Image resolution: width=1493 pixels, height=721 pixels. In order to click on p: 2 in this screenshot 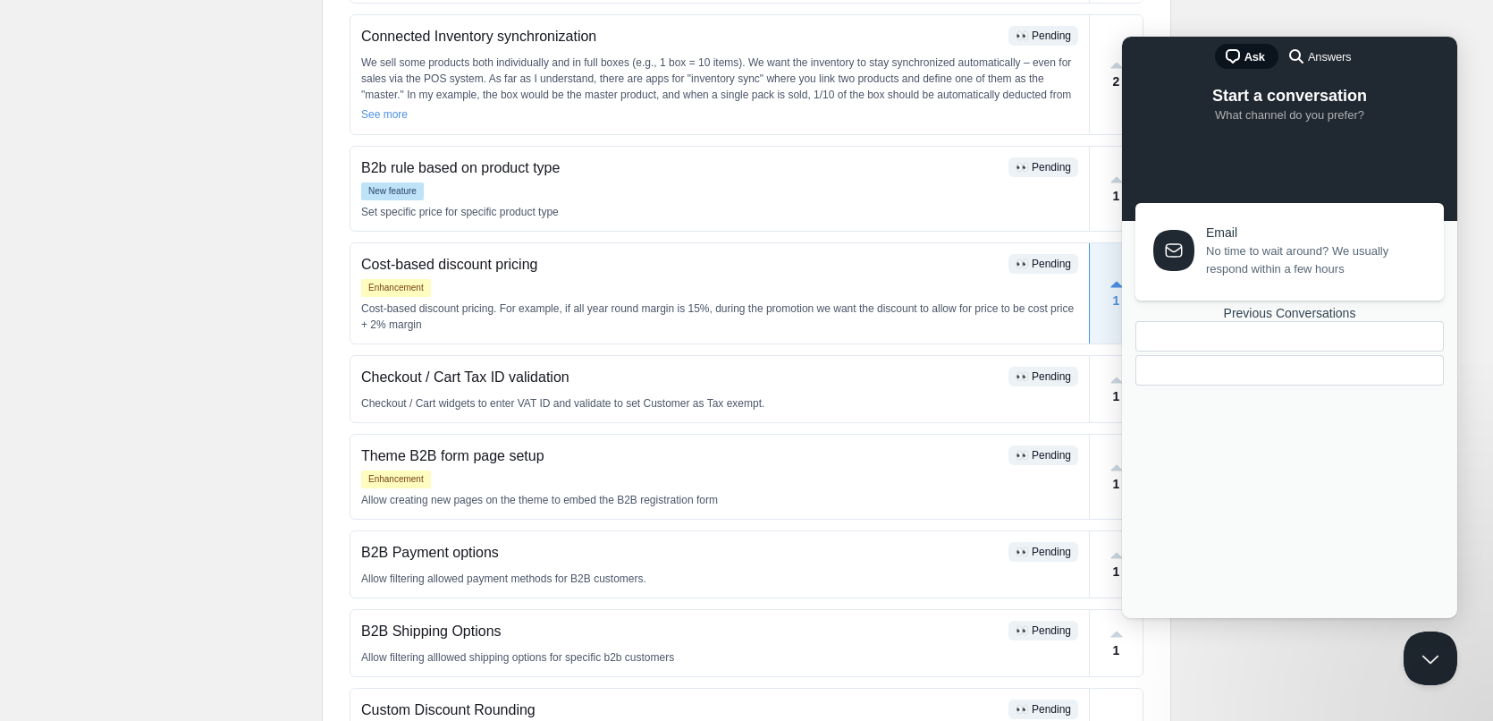, I will do `click(1117, 81)`.